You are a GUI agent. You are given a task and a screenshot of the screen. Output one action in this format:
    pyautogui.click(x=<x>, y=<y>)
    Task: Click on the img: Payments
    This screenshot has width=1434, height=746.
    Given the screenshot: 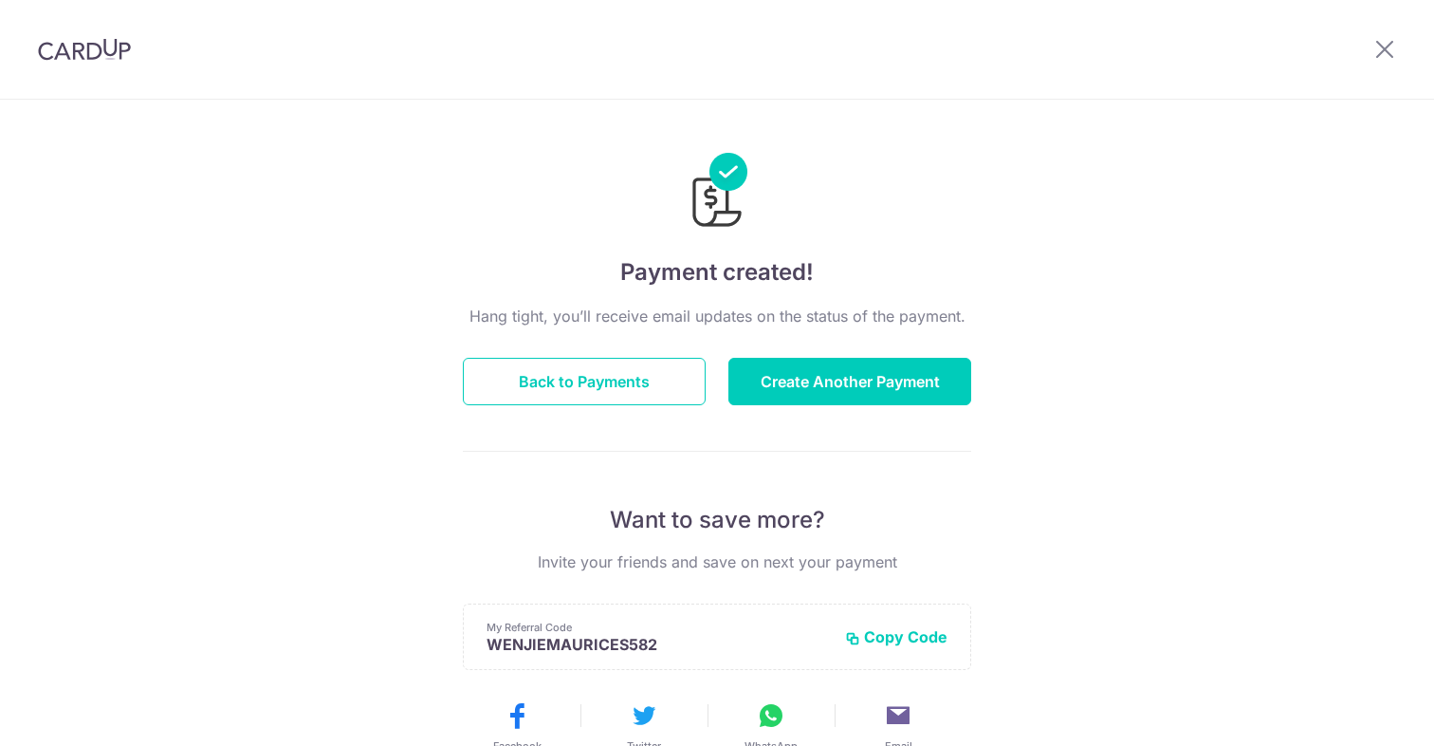 What is the action you would take?
    pyautogui.click(x=717, y=193)
    